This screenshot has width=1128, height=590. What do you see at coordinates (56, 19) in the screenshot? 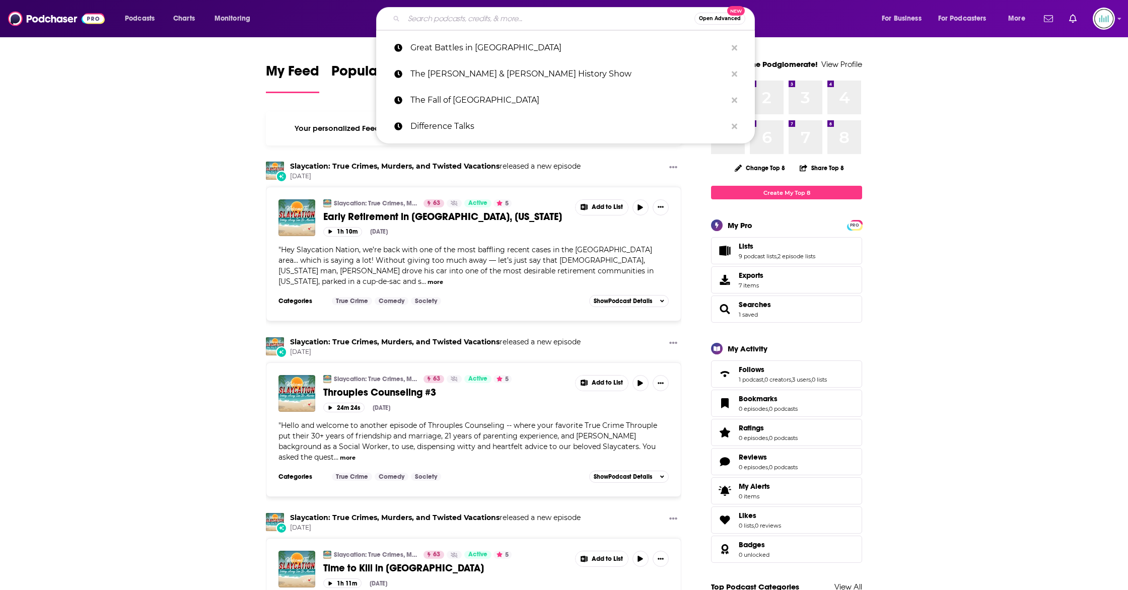
I see `a: Podchaser - Follow, Share and Rate Podcasts` at bounding box center [56, 19].